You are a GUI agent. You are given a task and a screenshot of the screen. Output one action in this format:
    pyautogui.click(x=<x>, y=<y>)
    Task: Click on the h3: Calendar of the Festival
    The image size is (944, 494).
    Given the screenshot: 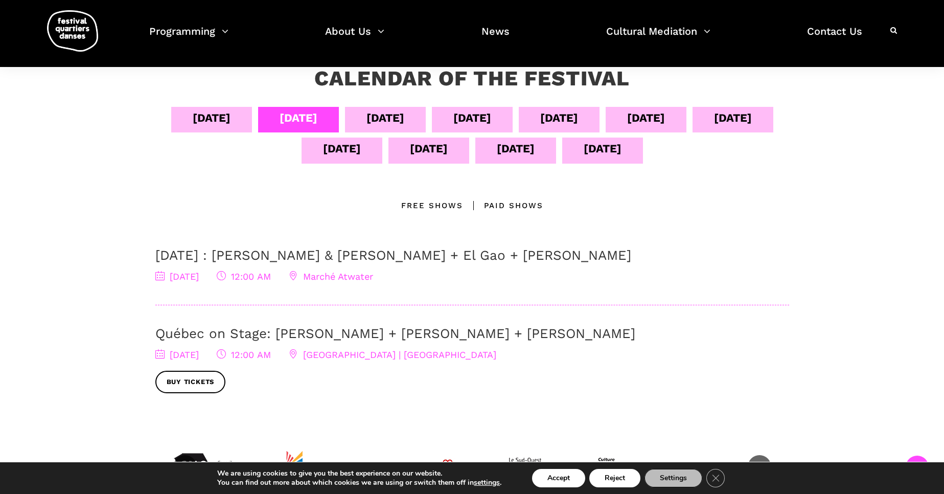 What is the action you would take?
    pyautogui.click(x=472, y=79)
    